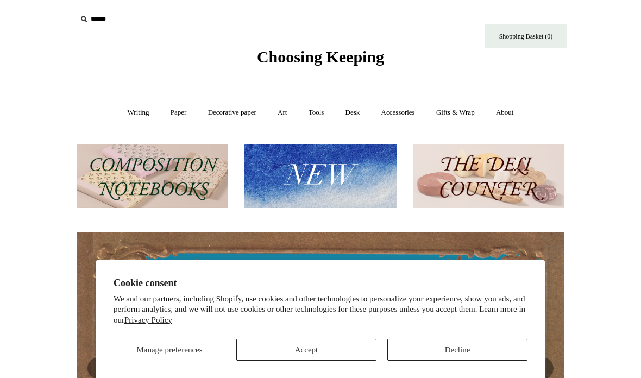 Image resolution: width=641 pixels, height=378 pixels. I want to click on p: We and our partners, including Shopify, use cookies and other technologies to personalize your ex..., so click(321, 310).